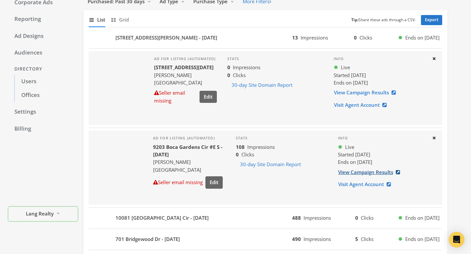 The height and width of the screenshot is (254, 471). Describe the element at coordinates (43, 53) in the screenshot. I see `a: Audiences` at that location.